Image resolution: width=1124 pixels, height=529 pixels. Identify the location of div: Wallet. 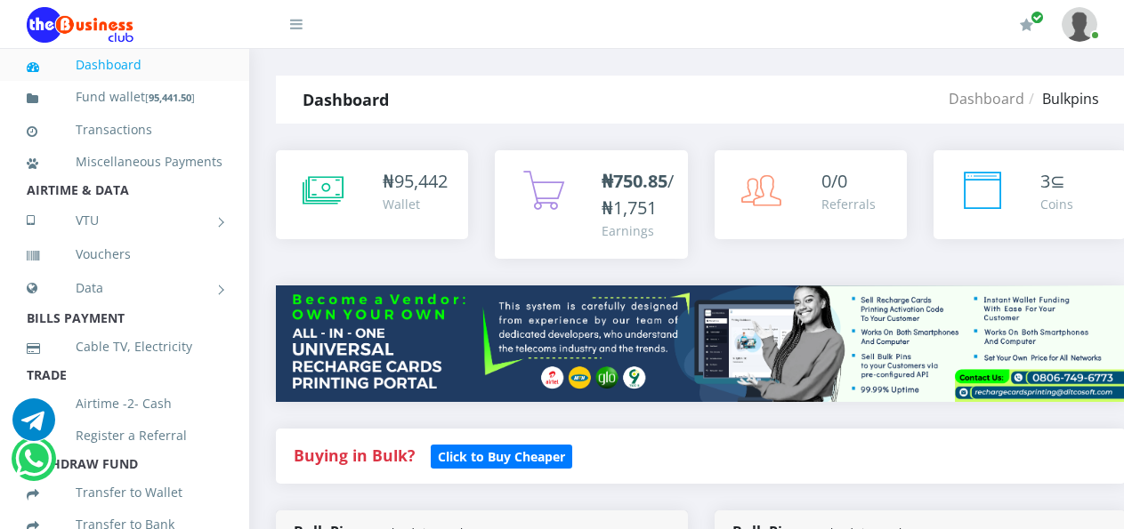
(415, 204).